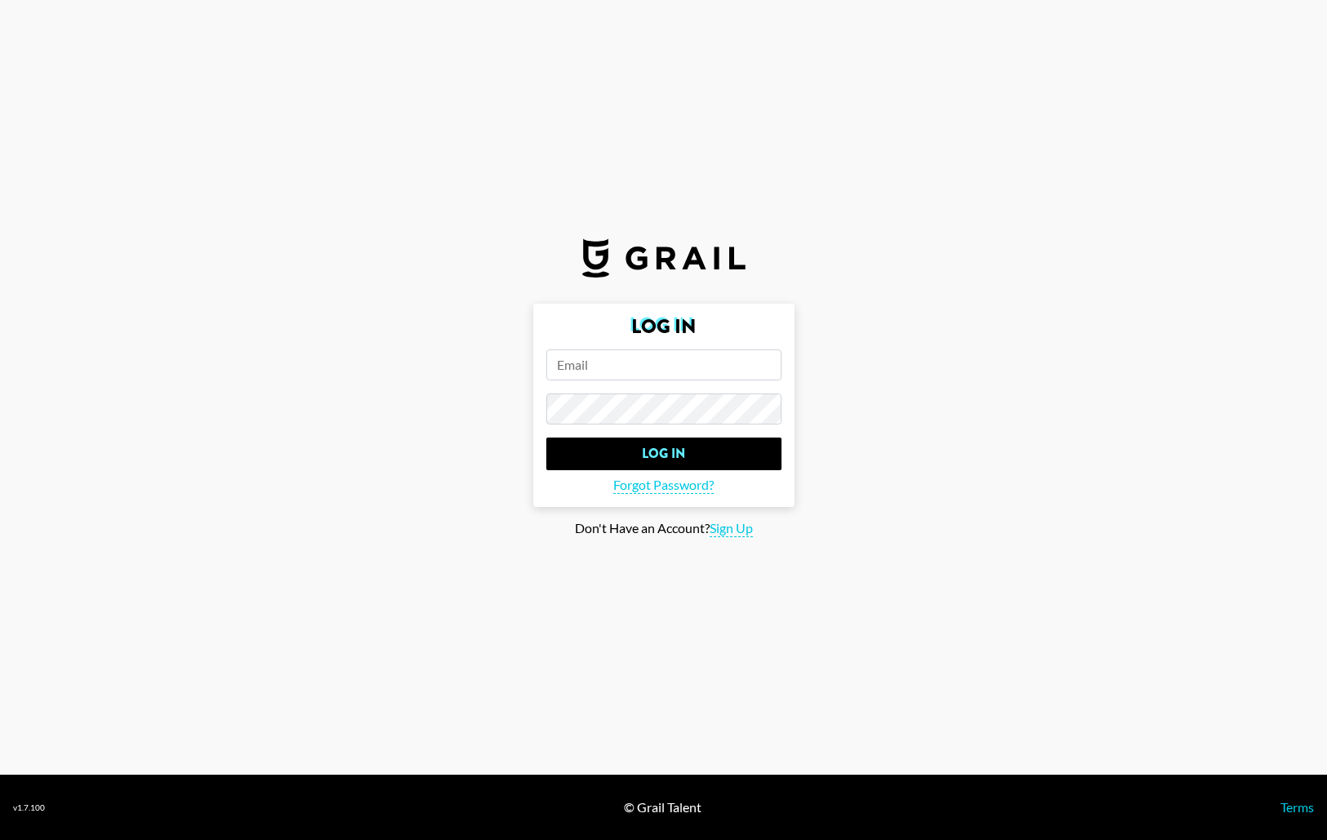  I want to click on a: Terms, so click(1297, 807).